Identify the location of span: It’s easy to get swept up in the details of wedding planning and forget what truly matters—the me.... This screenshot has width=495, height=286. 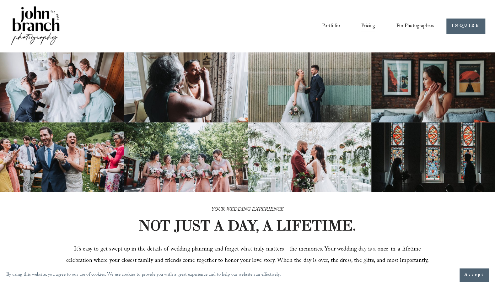
(248, 261).